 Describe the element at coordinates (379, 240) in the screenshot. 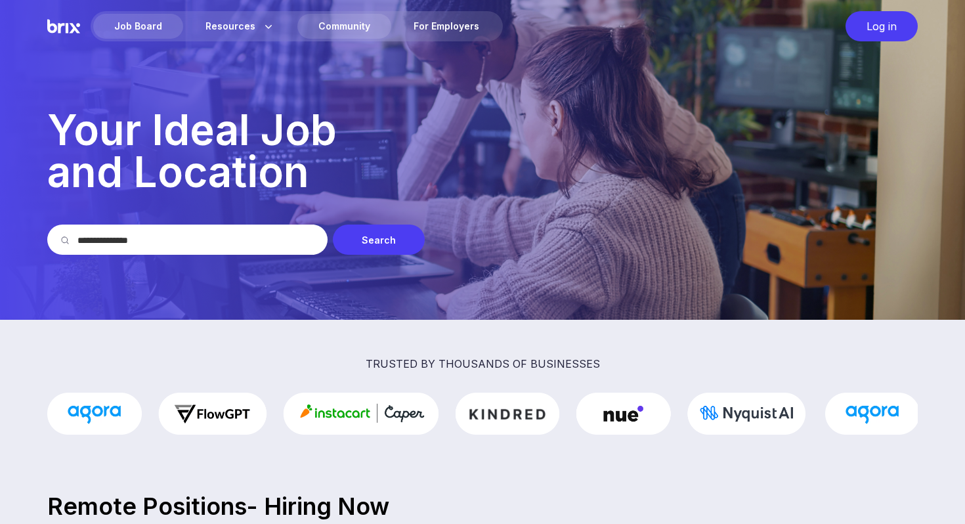

I see `div: Search` at that location.